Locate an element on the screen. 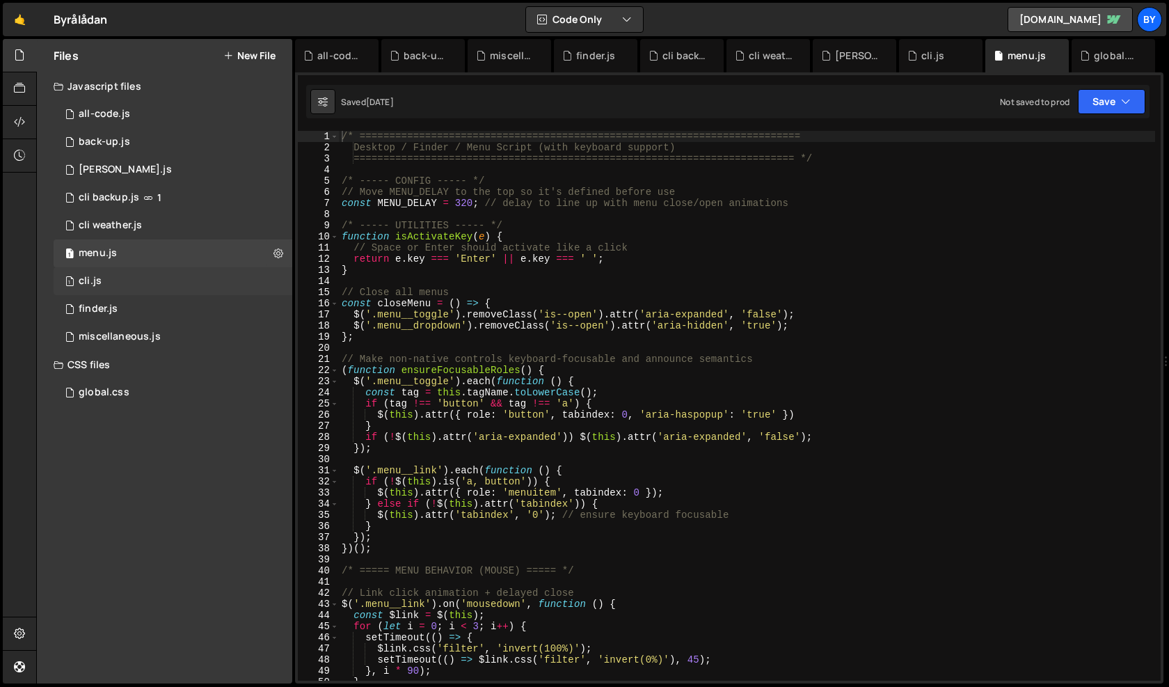 This screenshot has width=1169, height=687. div: 49 is located at coordinates (318, 671).